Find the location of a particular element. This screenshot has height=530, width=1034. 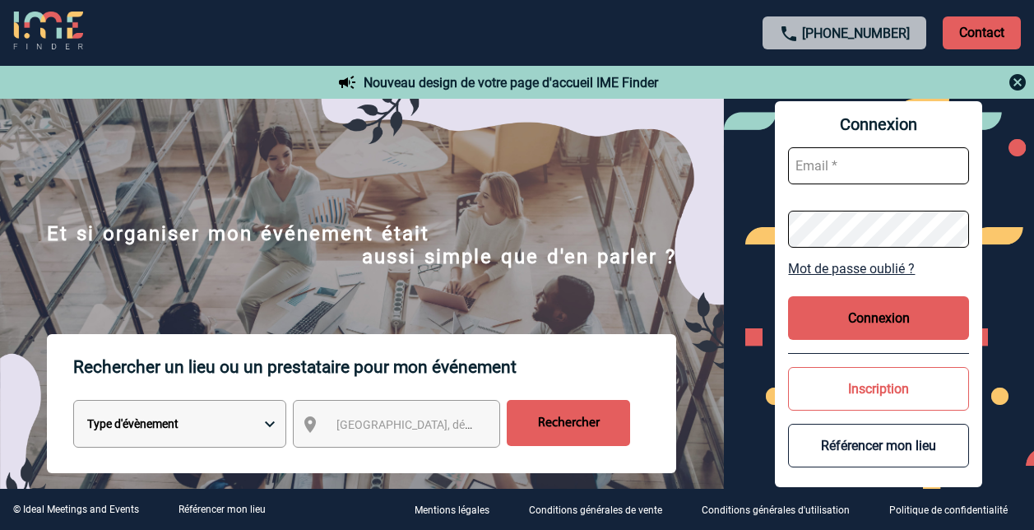

a: Mentions légales is located at coordinates (458, 509).